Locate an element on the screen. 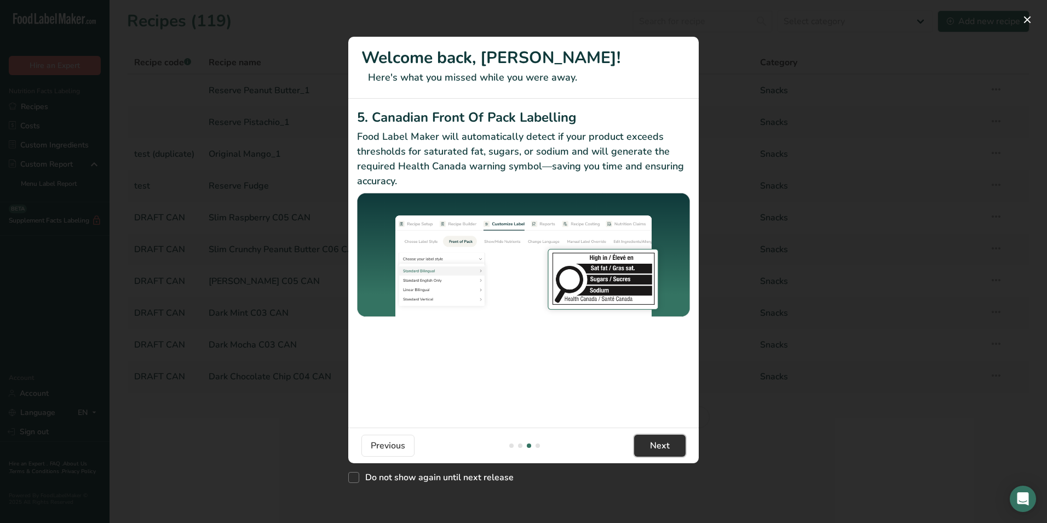  span: Next is located at coordinates (660, 445).